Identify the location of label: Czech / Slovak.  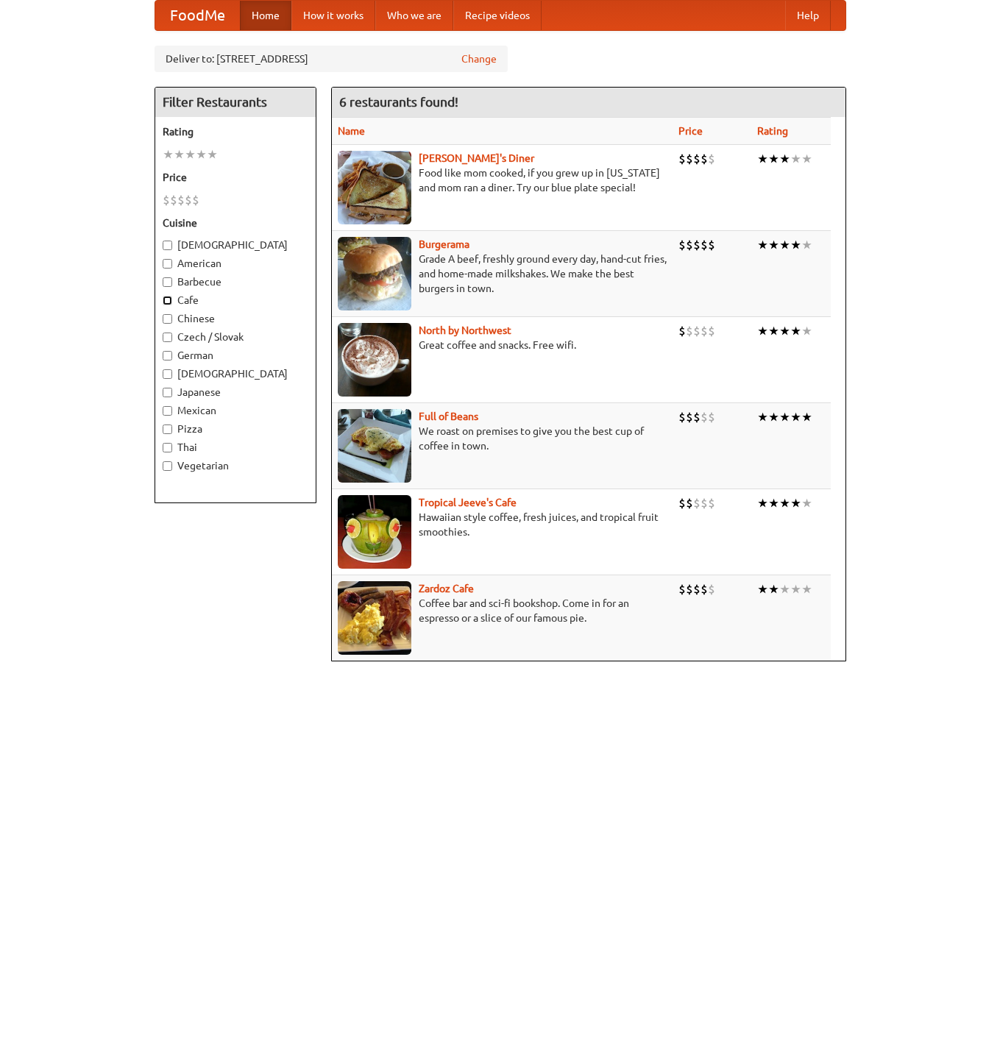
(235, 337).